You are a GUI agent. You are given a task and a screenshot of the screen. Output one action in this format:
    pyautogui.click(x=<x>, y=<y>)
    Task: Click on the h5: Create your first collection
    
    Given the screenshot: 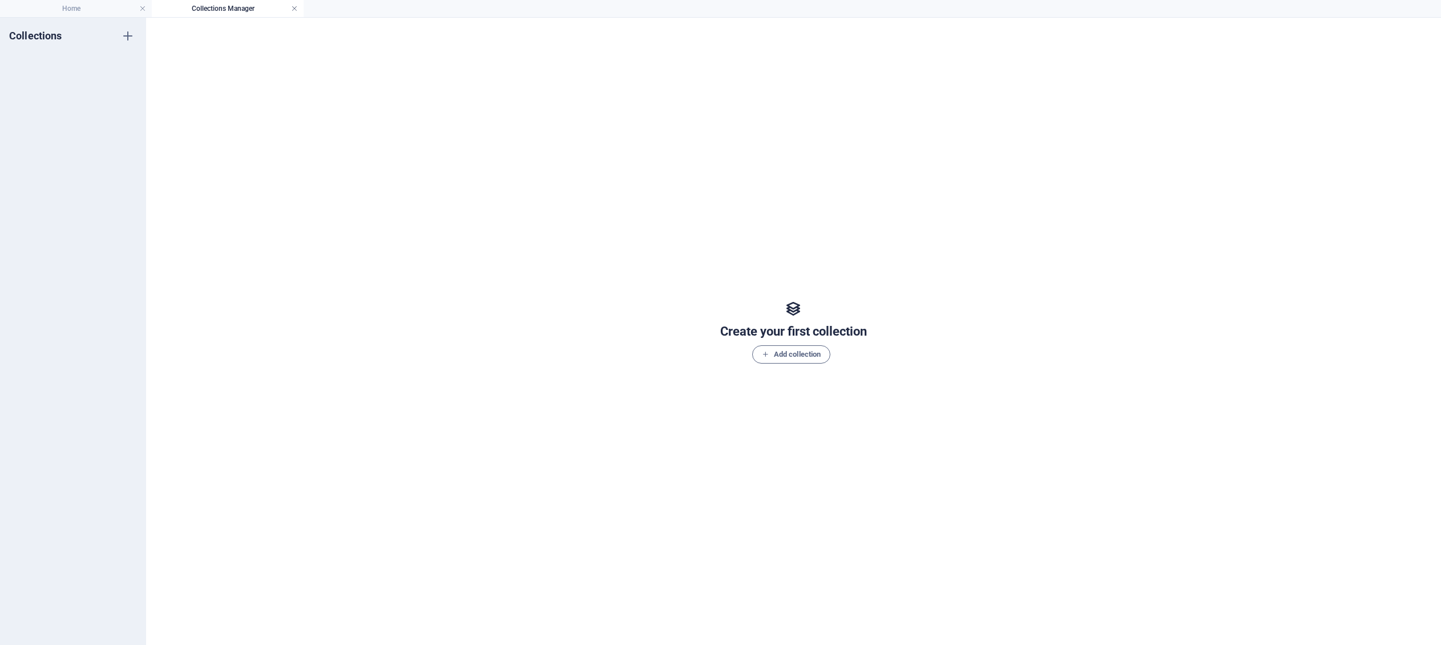 What is the action you would take?
    pyautogui.click(x=793, y=332)
    